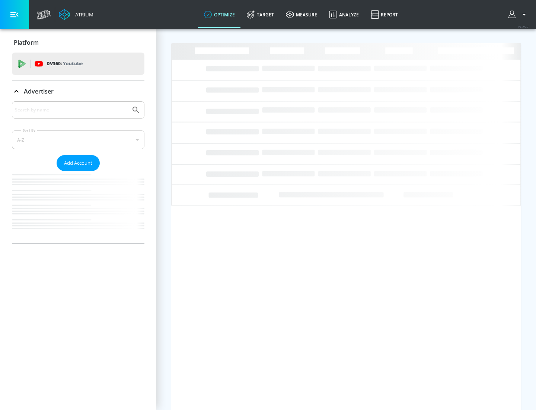 This screenshot has height=410, width=536. Describe the element at coordinates (76, 15) in the screenshot. I see `a: Atrium` at that location.